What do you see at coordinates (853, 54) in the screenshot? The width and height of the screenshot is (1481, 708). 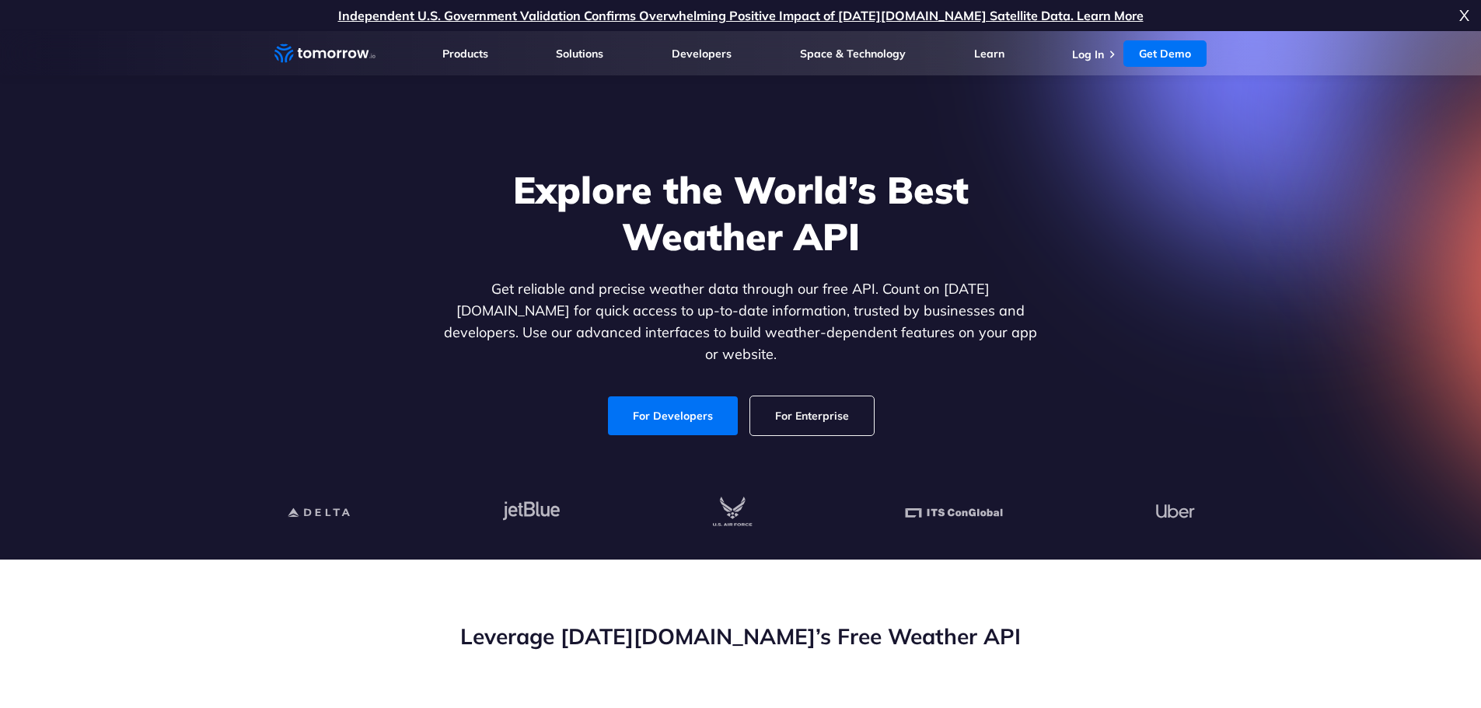 I see `a: Space & Technology` at bounding box center [853, 54].